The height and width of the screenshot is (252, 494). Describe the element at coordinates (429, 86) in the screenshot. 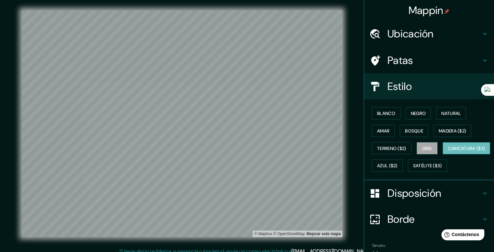

I see `div: Estilo` at that location.